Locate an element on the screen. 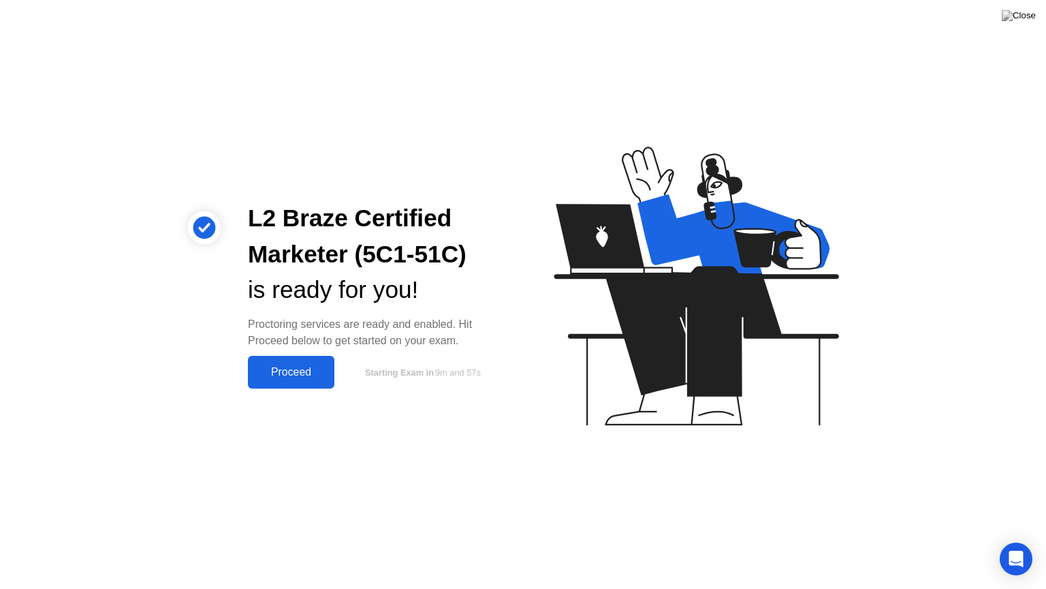 This screenshot has width=1046, height=589. button: Proceed is located at coordinates (291, 372).